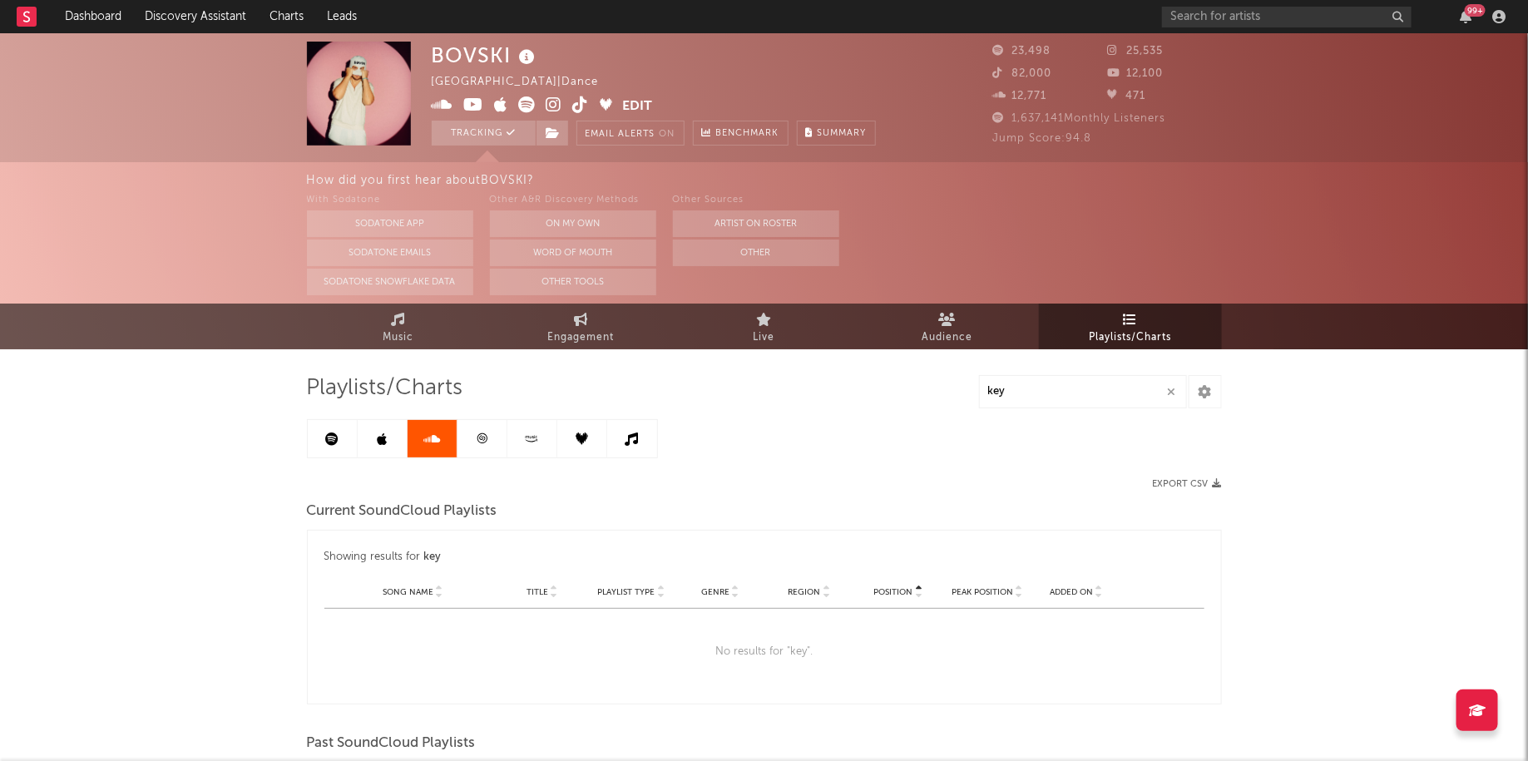 This screenshot has height=761, width=1528. What do you see at coordinates (390, 224) in the screenshot?
I see `button: Sodatone App` at bounding box center [390, 224].